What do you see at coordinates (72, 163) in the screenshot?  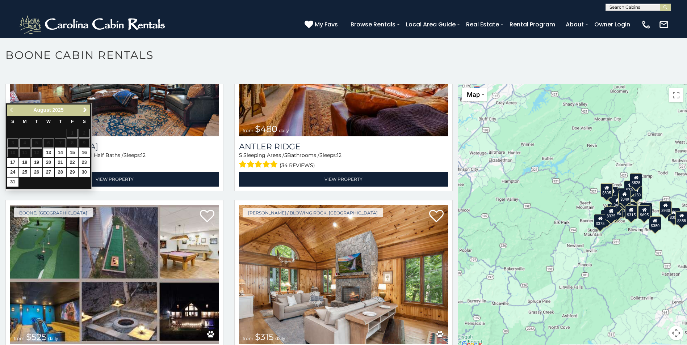 I see `a: 22` at bounding box center [72, 163].